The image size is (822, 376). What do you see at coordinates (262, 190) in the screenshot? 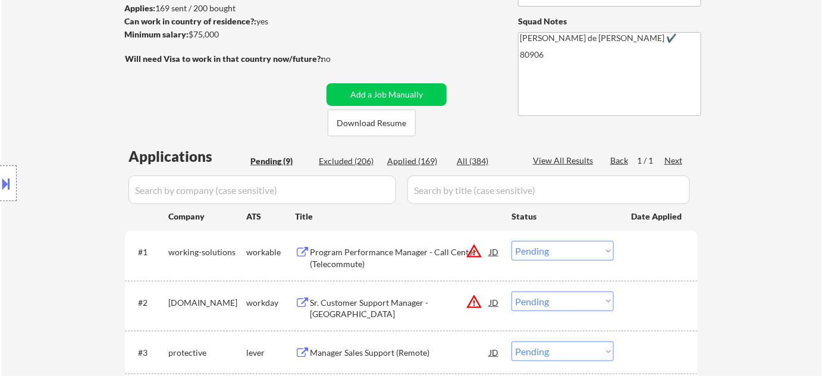
I see `input: Search by company (case sensitive)` at bounding box center [262, 190].